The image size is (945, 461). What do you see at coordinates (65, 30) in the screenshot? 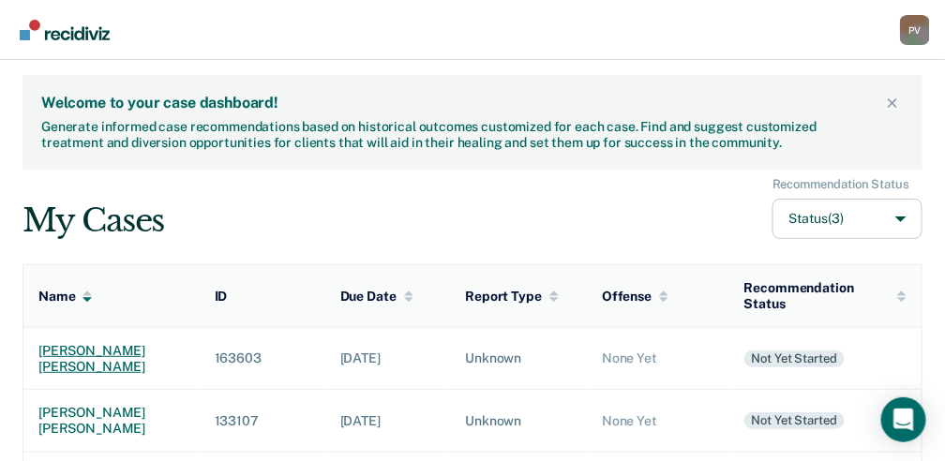
I see `img: Recidiviz` at bounding box center [65, 30].